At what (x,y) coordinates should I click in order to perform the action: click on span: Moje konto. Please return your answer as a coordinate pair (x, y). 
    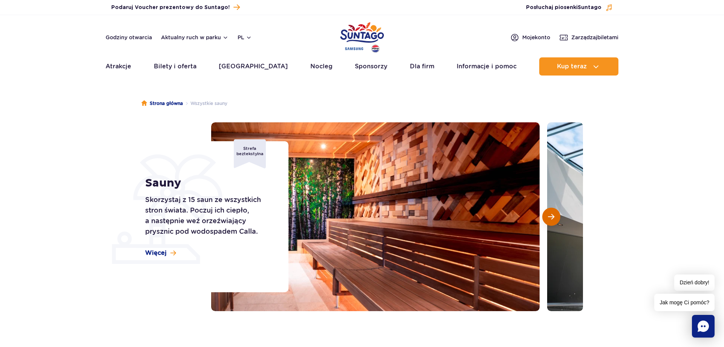
    Looking at the image, I should click on (536, 37).